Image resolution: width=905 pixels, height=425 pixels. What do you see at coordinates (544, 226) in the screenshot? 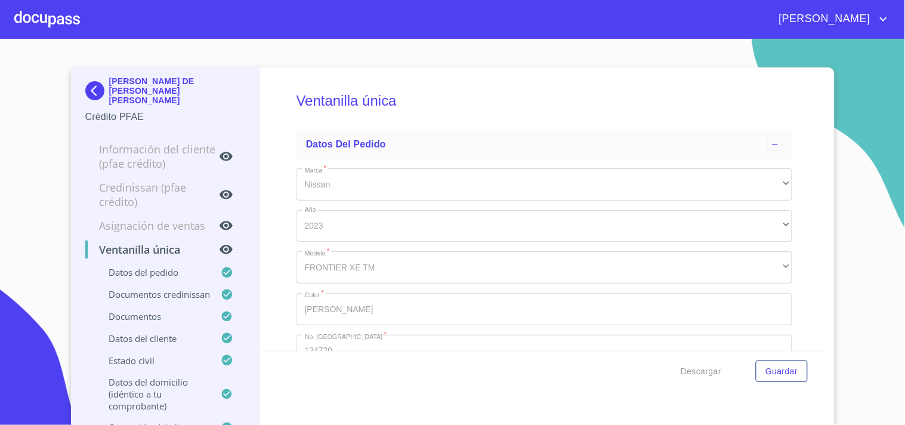
I see `div: 2023` at bounding box center [544, 226].